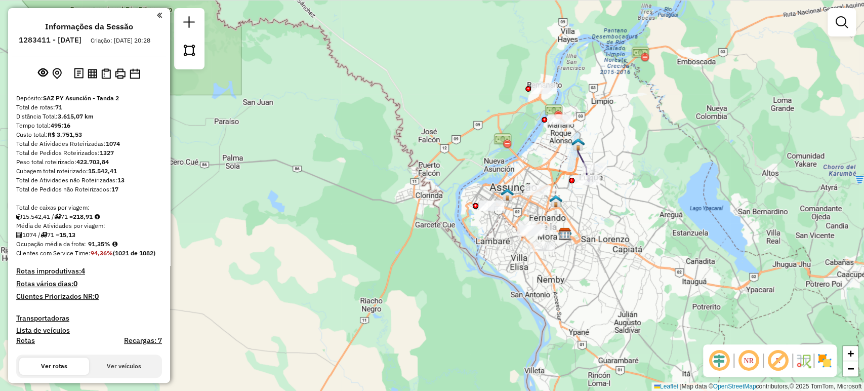 This screenshot has height=391, width=864. I want to click on div: Atividade não roteirizada - Gastronomia Casera S.A., so click(537, 190).